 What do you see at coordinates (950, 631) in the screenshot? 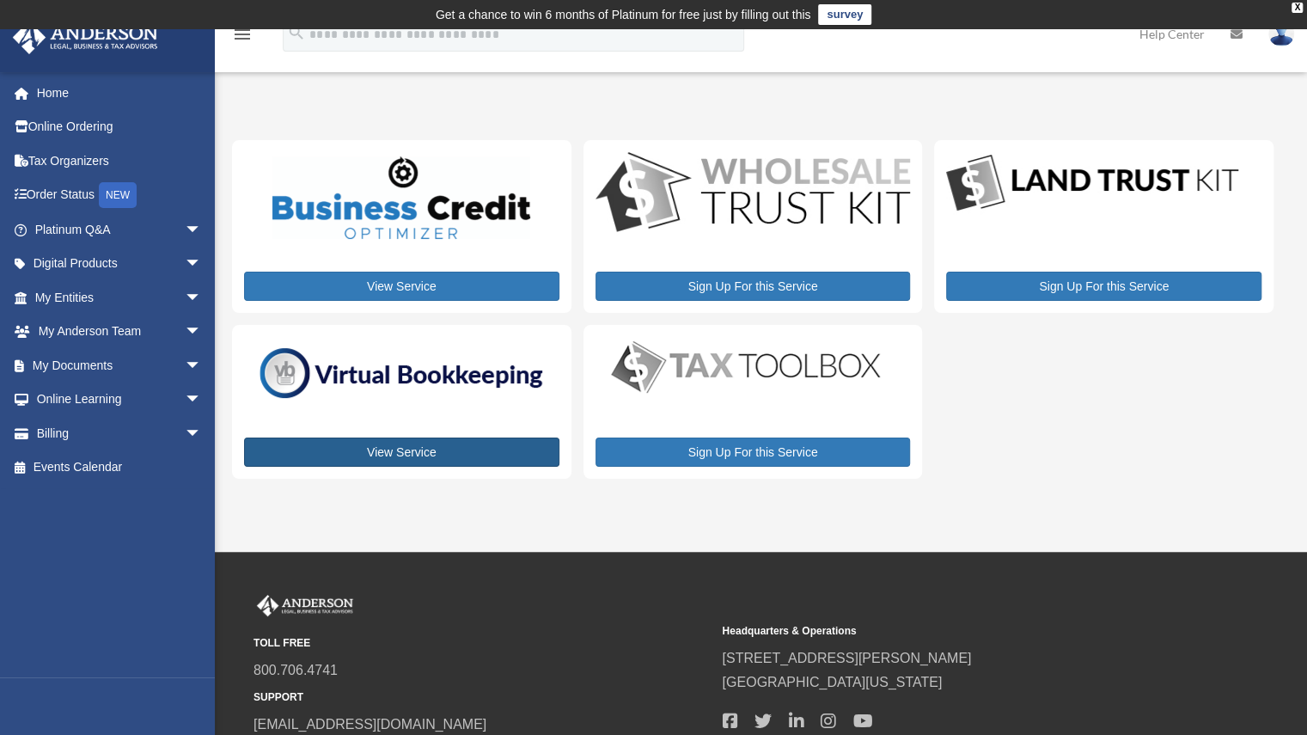
I see `small: Headquarters & Operations` at bounding box center [950, 631].